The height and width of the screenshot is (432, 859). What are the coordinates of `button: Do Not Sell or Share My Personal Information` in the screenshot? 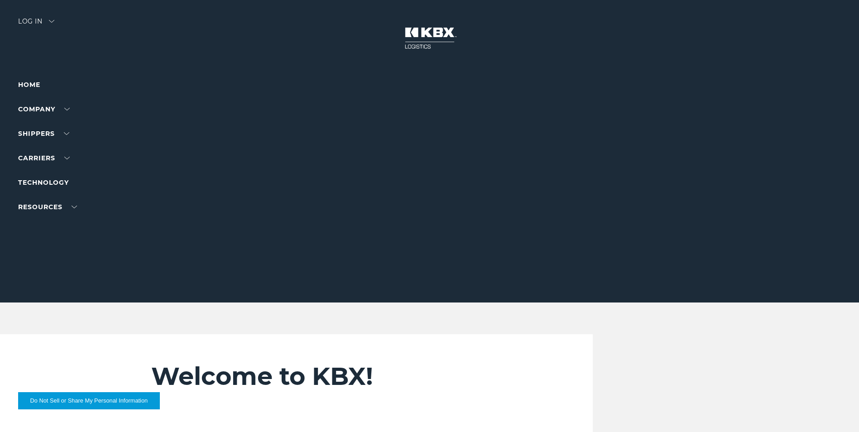 It's located at (89, 401).